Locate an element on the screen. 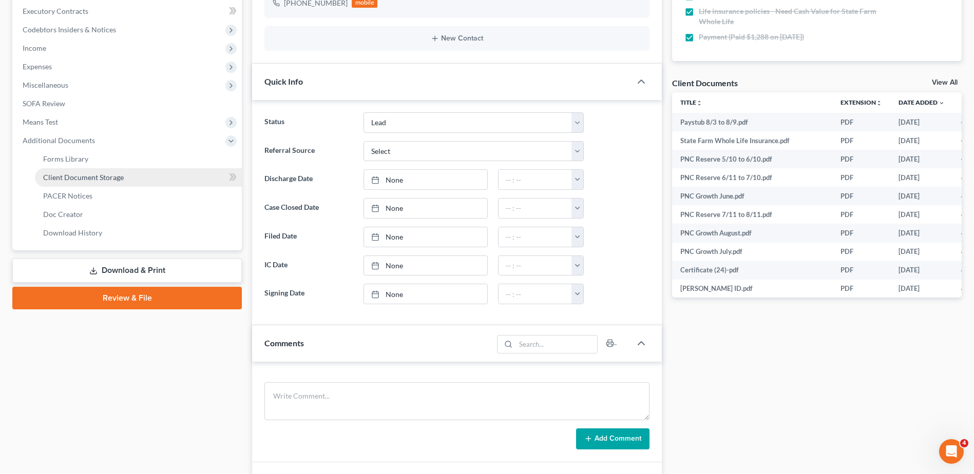 The height and width of the screenshot is (474, 974). a: Date Added expand_more is located at coordinates (922, 102).